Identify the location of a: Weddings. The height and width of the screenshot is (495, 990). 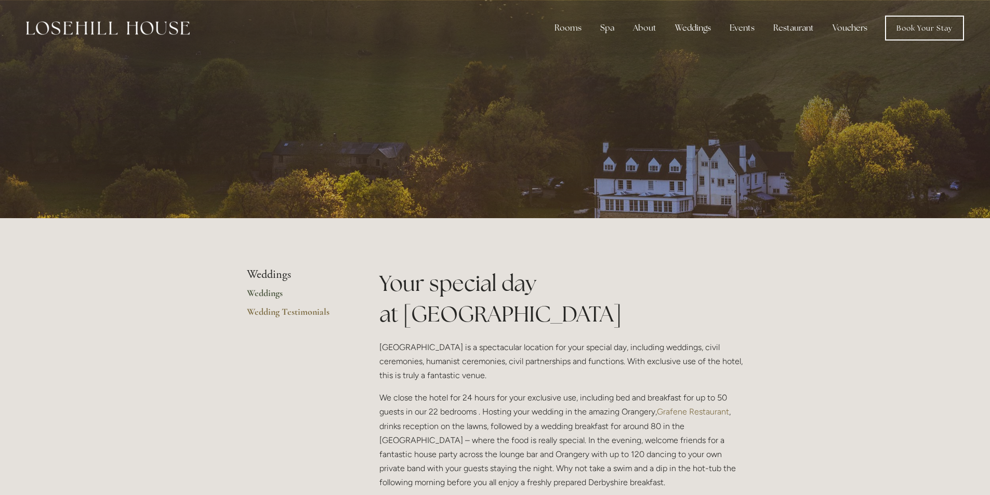
(296, 297).